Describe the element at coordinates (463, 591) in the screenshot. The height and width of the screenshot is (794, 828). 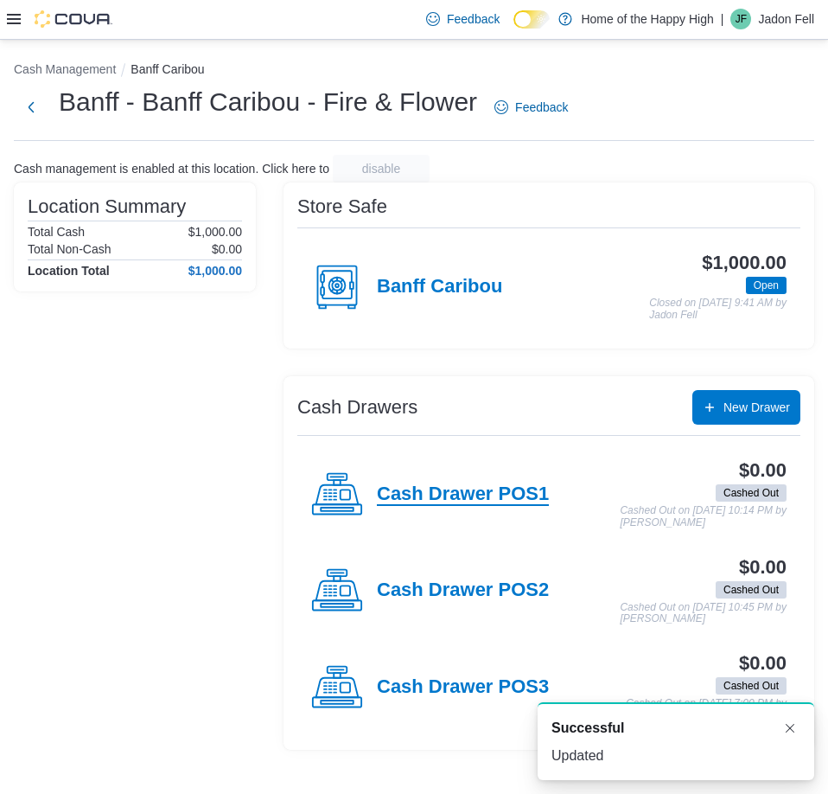
I see `h4: Cash Drawer POS2` at that location.